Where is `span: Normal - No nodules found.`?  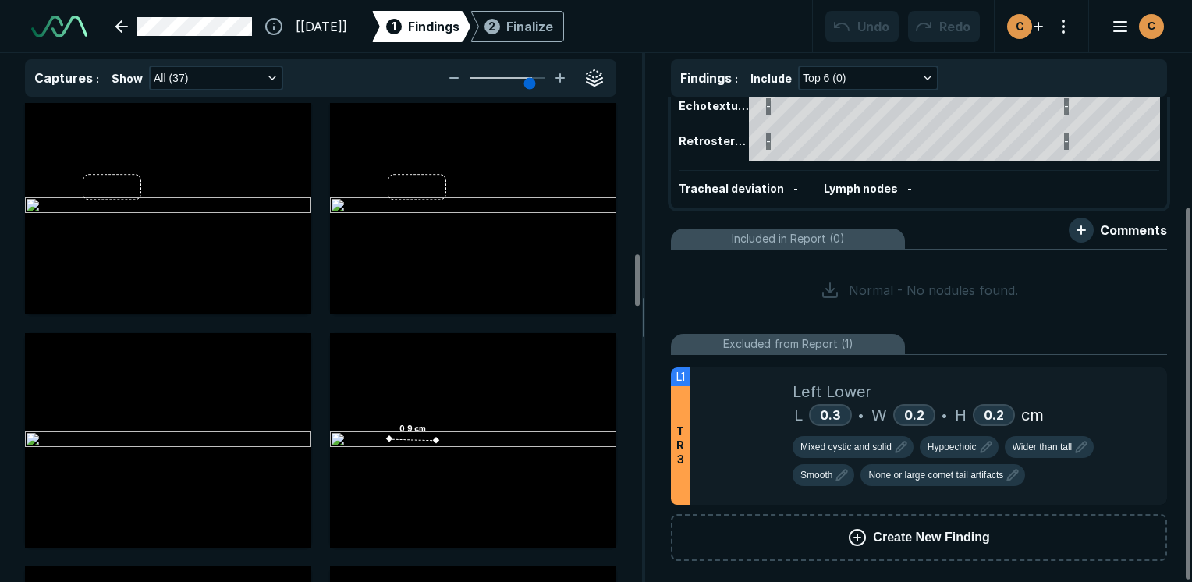 span: Normal - No nodules found. is located at coordinates (933, 290).